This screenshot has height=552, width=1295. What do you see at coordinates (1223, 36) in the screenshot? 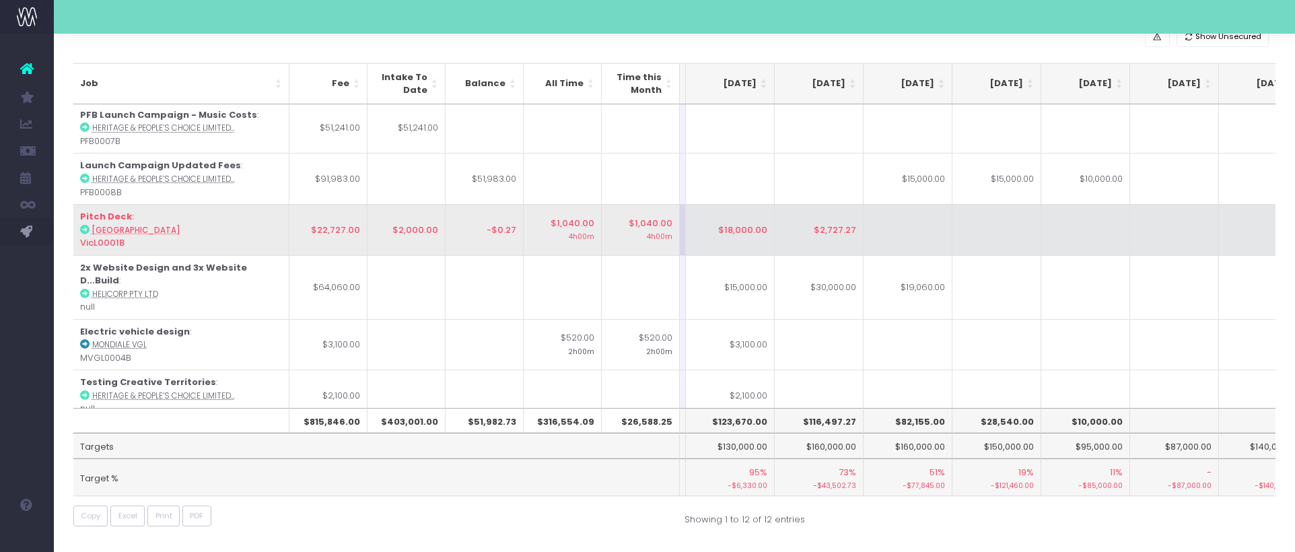
I see `button: Show Unsecured` at bounding box center [1223, 36].